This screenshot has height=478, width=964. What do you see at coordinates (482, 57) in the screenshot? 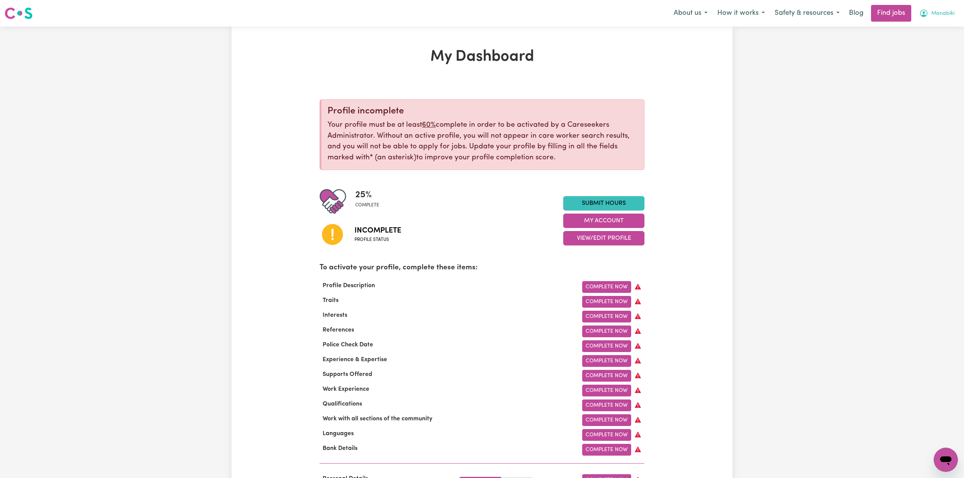
I see `h1: My Dashboard` at bounding box center [482, 57].